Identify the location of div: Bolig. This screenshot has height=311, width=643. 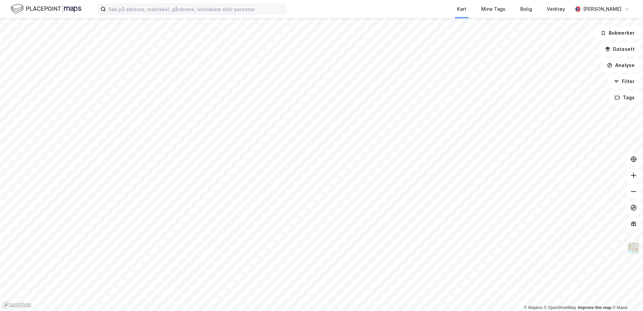
(526, 9).